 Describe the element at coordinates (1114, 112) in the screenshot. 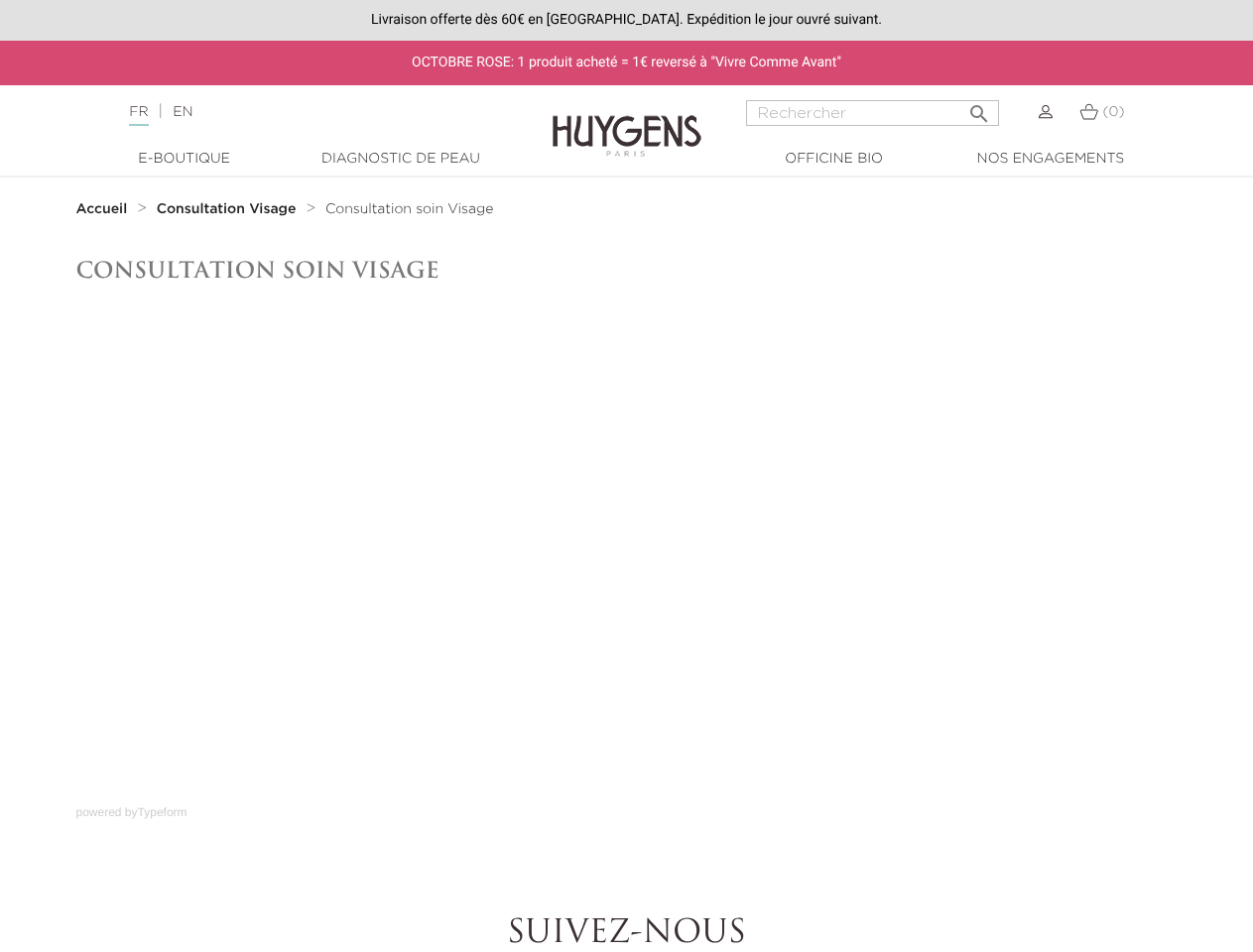

I see `span: (0)` at that location.